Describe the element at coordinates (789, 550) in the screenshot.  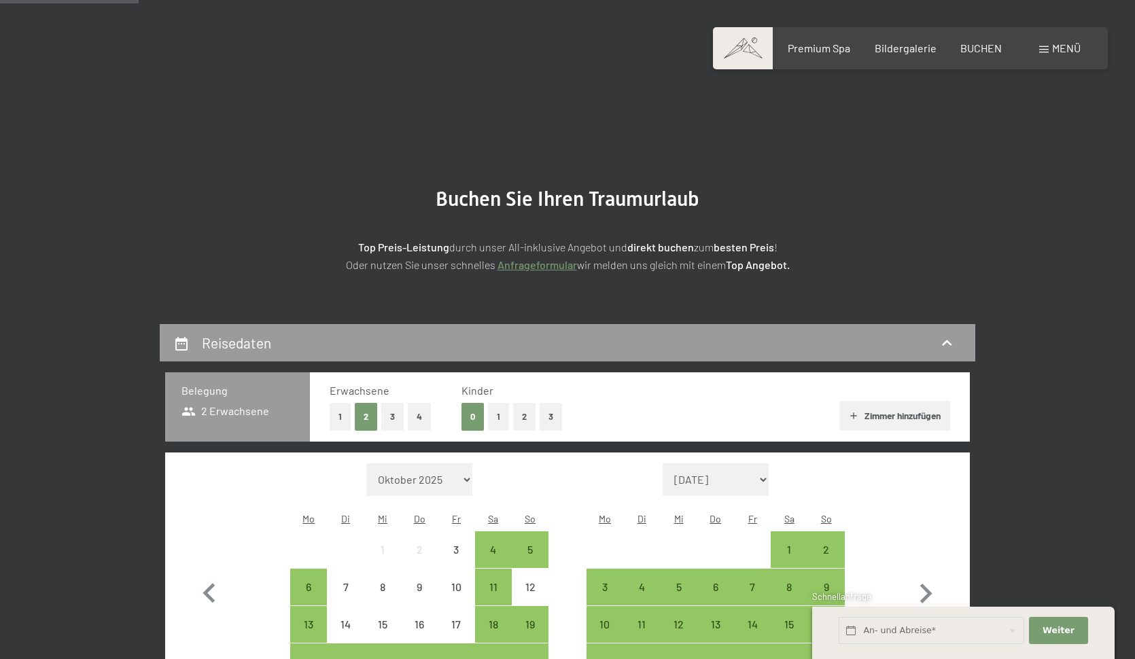
I see `div: Sat Nov 01 2025` at that location.